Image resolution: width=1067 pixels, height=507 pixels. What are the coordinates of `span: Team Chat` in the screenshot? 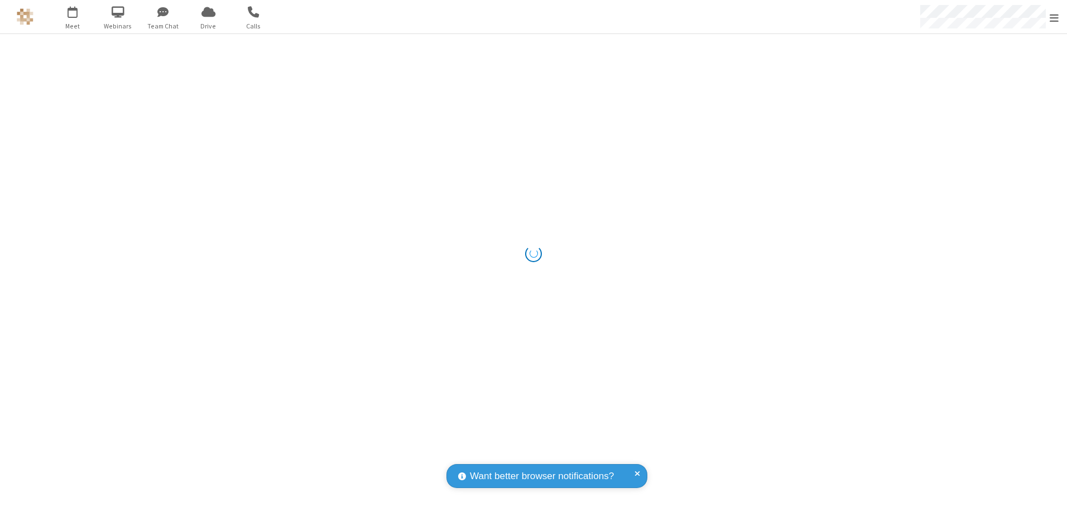 It's located at (163, 26).